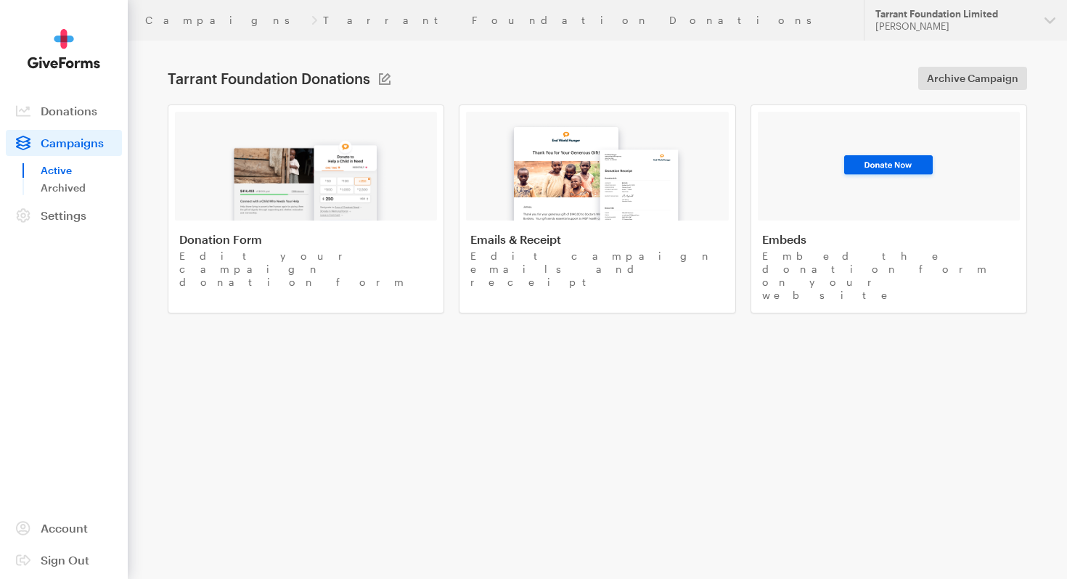 The width and height of the screenshot is (1067, 579). What do you see at coordinates (596, 209) in the screenshot?
I see `a: Emails & Receipt Edit campaign emails and receipt` at bounding box center [596, 209].